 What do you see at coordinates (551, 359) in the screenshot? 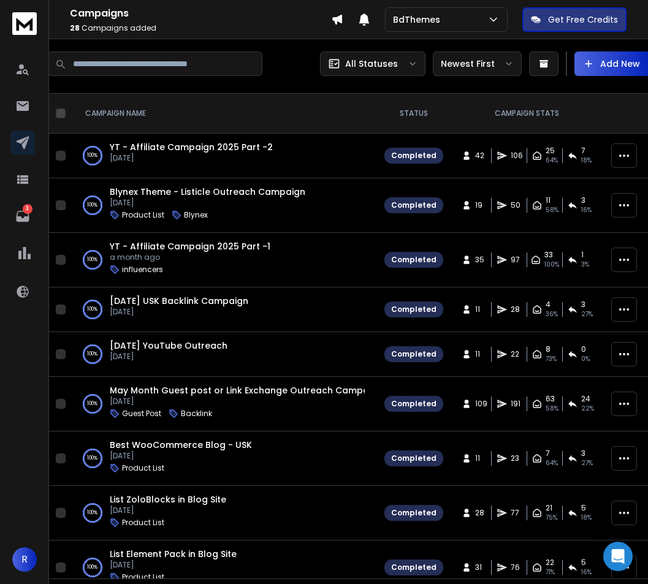
I see `span: 73 %` at bounding box center [551, 359].